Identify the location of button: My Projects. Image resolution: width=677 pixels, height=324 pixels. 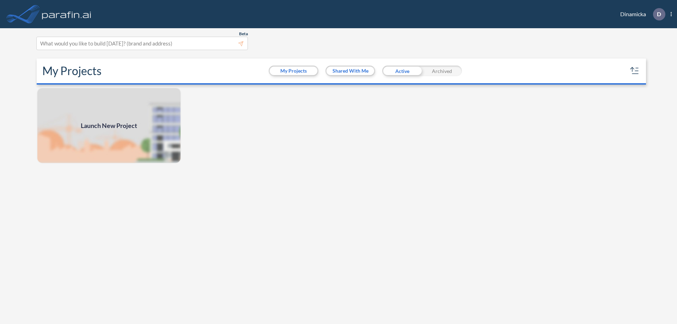
(293, 71).